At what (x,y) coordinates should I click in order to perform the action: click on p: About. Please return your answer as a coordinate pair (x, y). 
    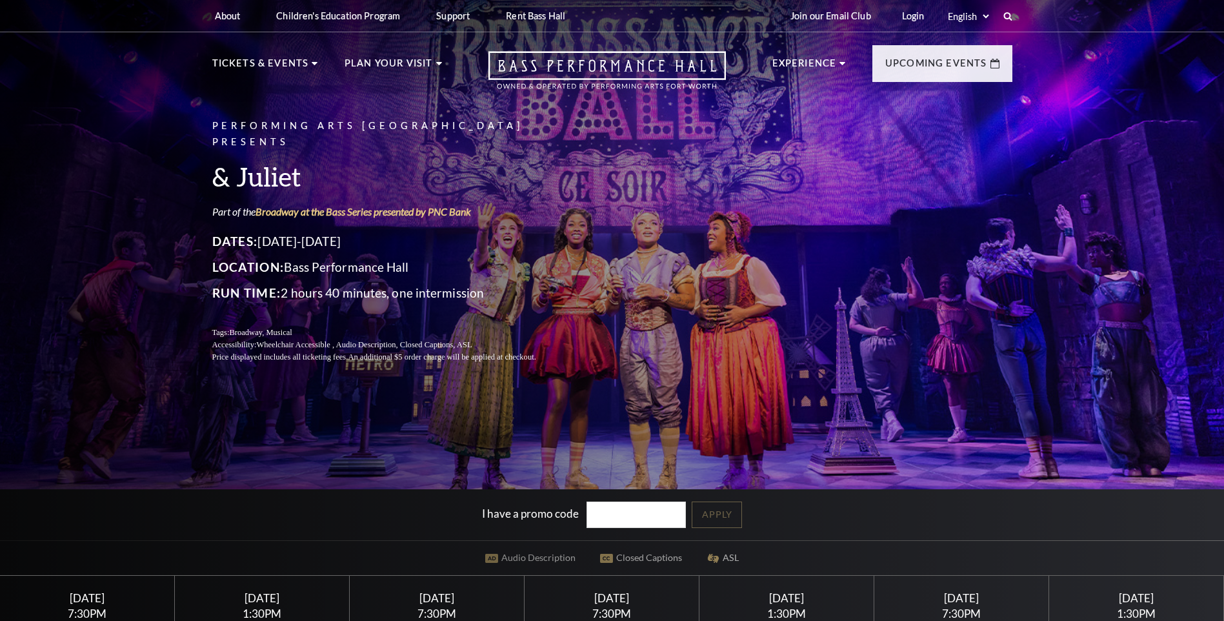
    Looking at the image, I should click on (228, 15).